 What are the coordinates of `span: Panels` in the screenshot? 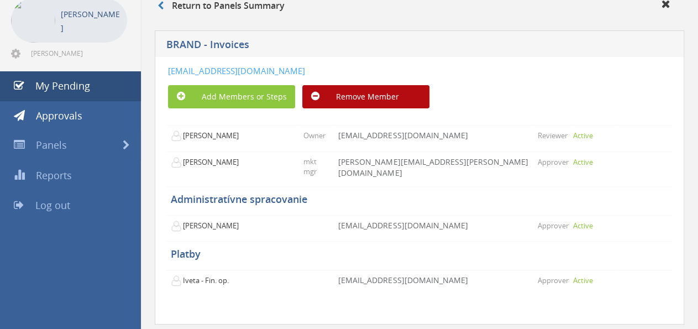 It's located at (51, 145).